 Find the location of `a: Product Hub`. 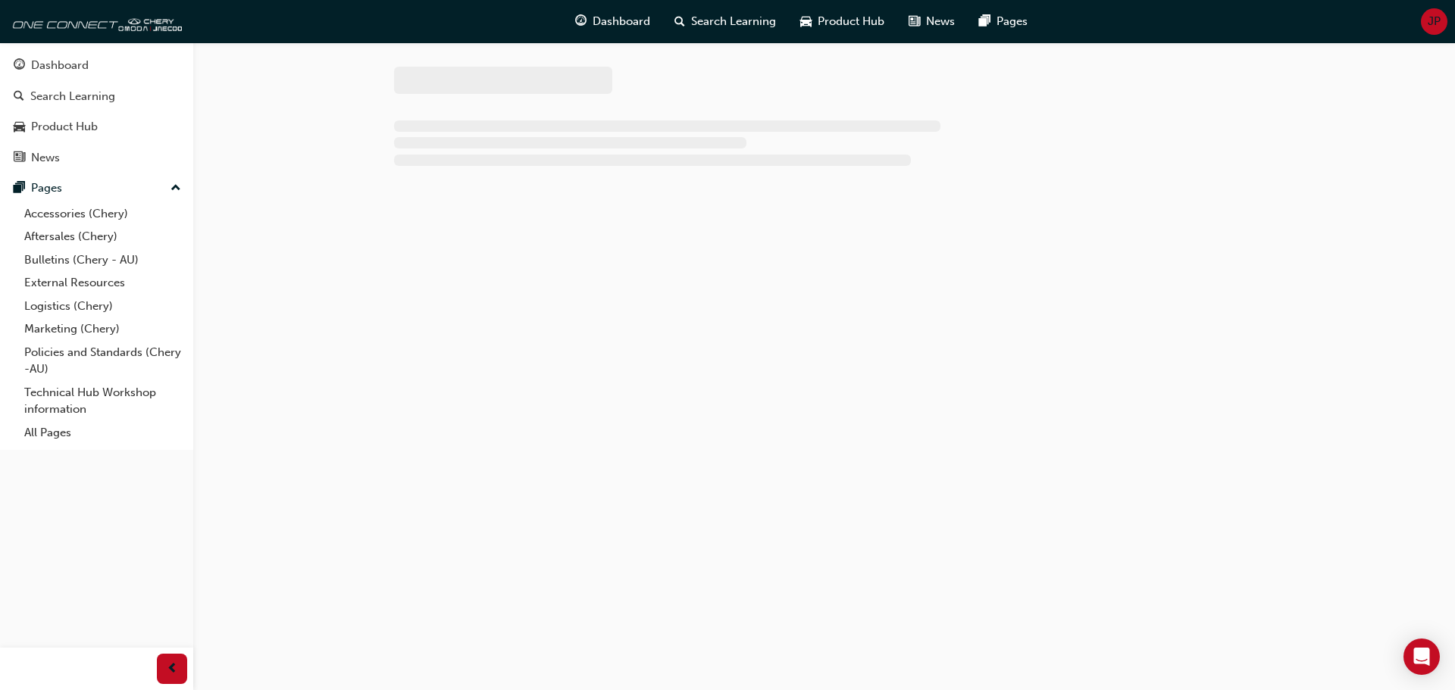

a: Product Hub is located at coordinates (96, 127).